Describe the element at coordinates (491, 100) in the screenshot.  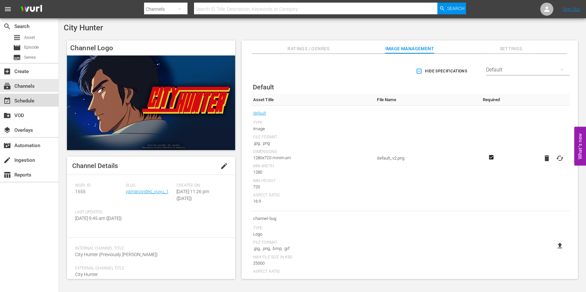
I see `th: Required` at that location.